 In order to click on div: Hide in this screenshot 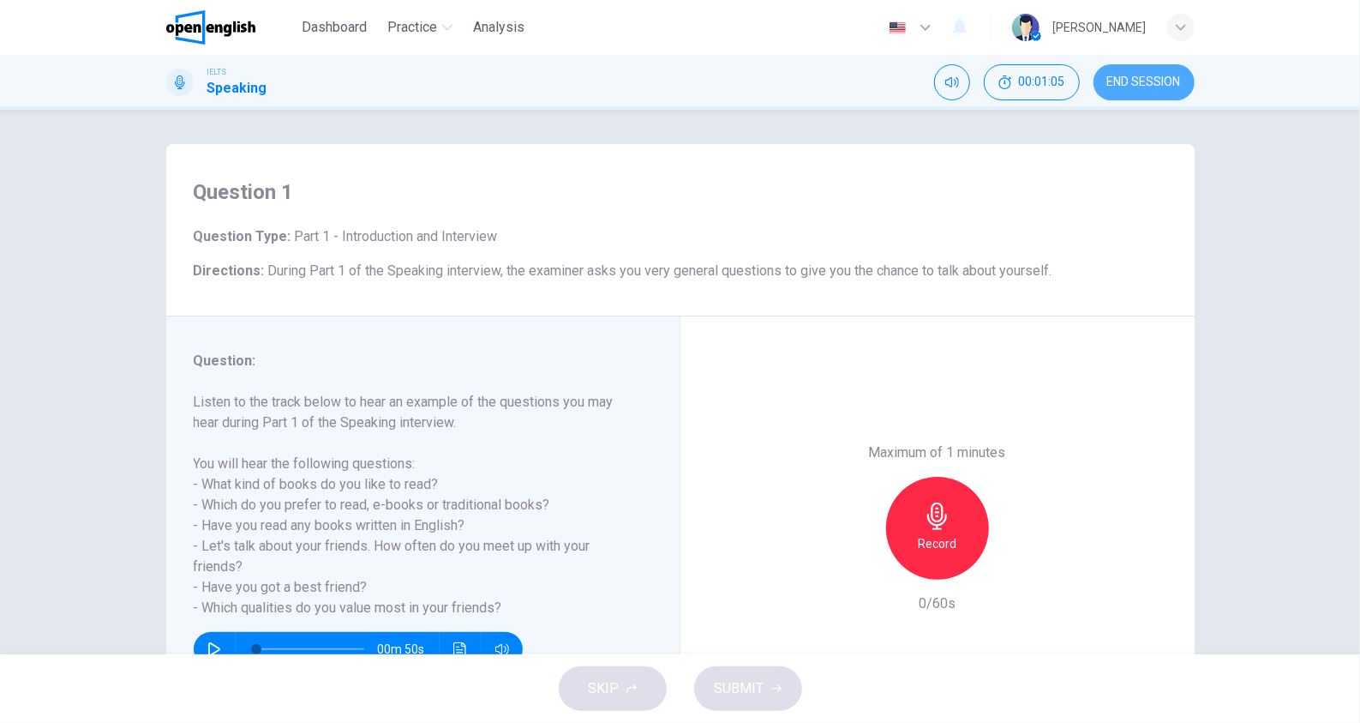, I will do `click(1032, 82)`.